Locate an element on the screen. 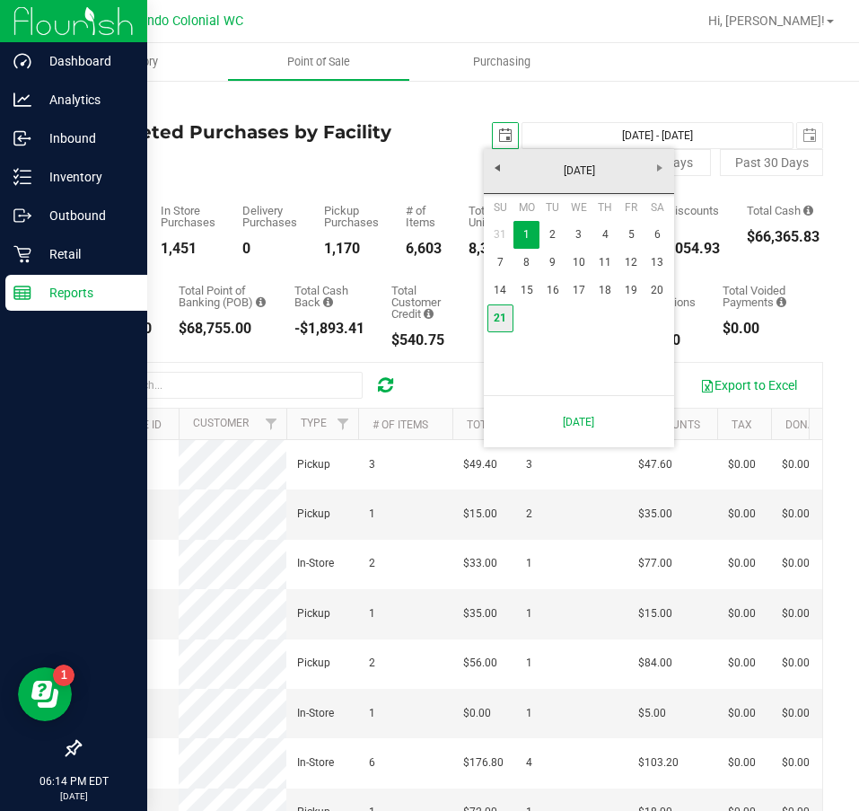 The height and width of the screenshot is (811, 859). inline-svg: Outbound is located at coordinates (22, 216).